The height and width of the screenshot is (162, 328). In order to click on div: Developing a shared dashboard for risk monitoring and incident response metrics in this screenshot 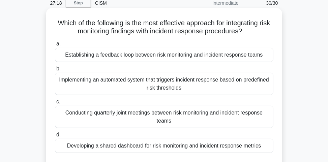, I will do `click(164, 146)`.